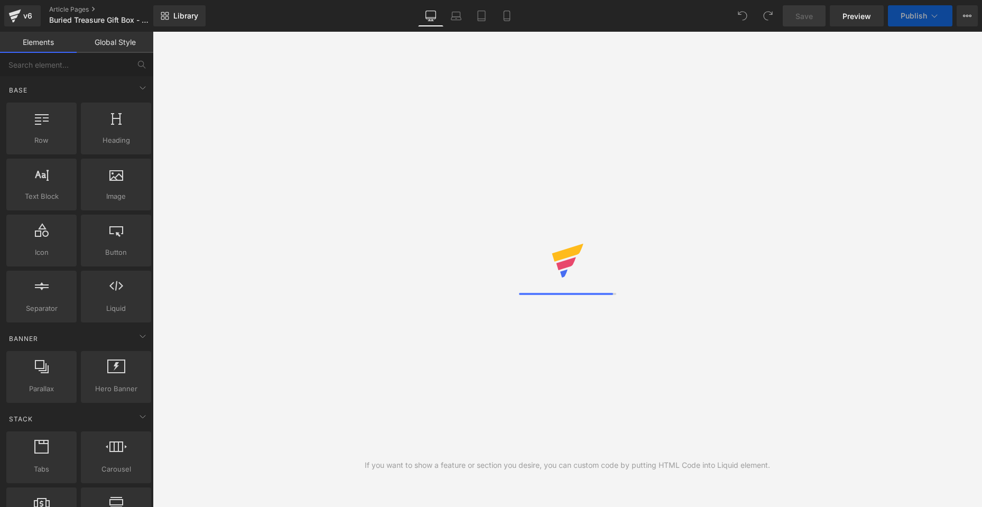 This screenshot has width=982, height=507. I want to click on button: Publish, so click(920, 16).